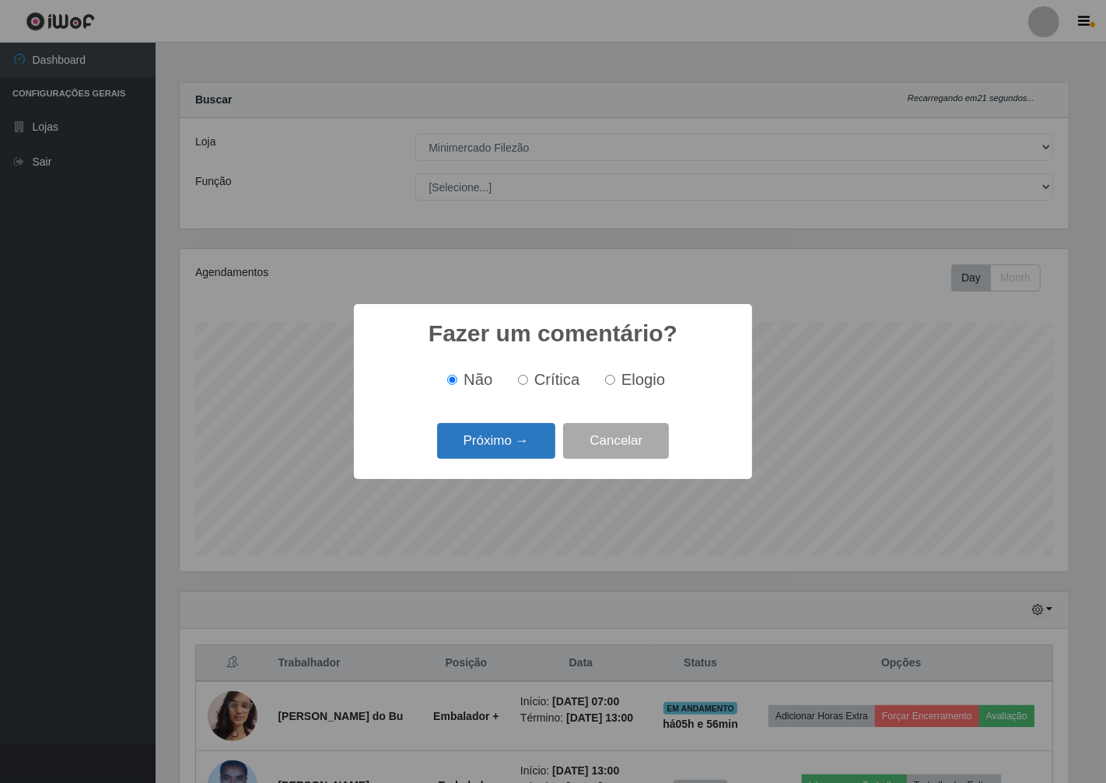 This screenshot has width=1106, height=783. I want to click on input: Crítica, so click(523, 380).